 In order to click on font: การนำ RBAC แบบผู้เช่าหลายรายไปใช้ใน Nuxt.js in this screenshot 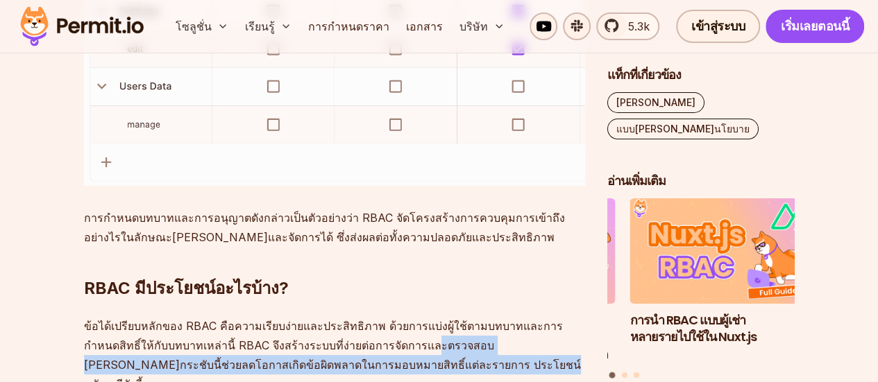, I will do `click(693, 328)`.